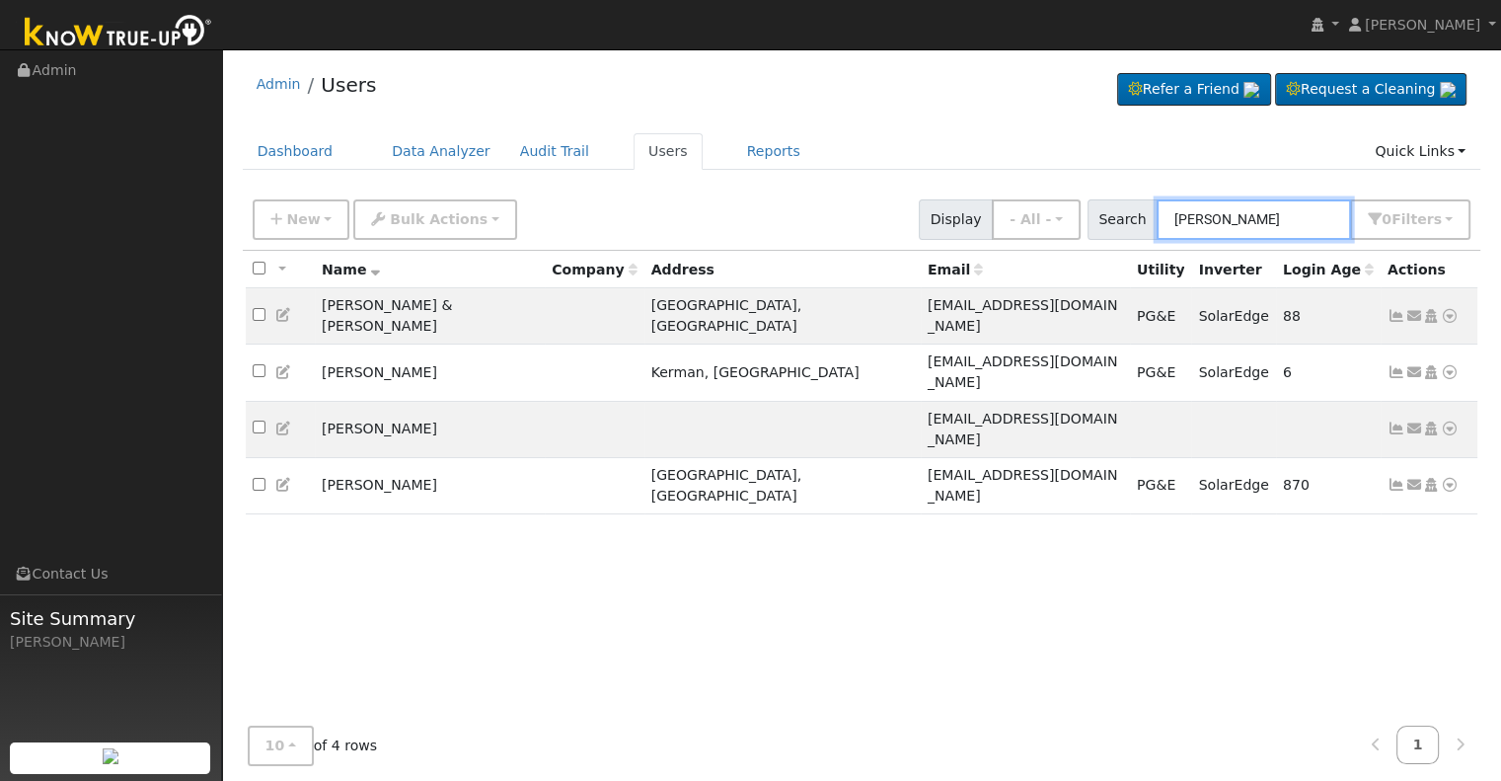 This screenshot has width=1501, height=781. Describe the element at coordinates (1420, 151) in the screenshot. I see `a: Quick Links` at that location.